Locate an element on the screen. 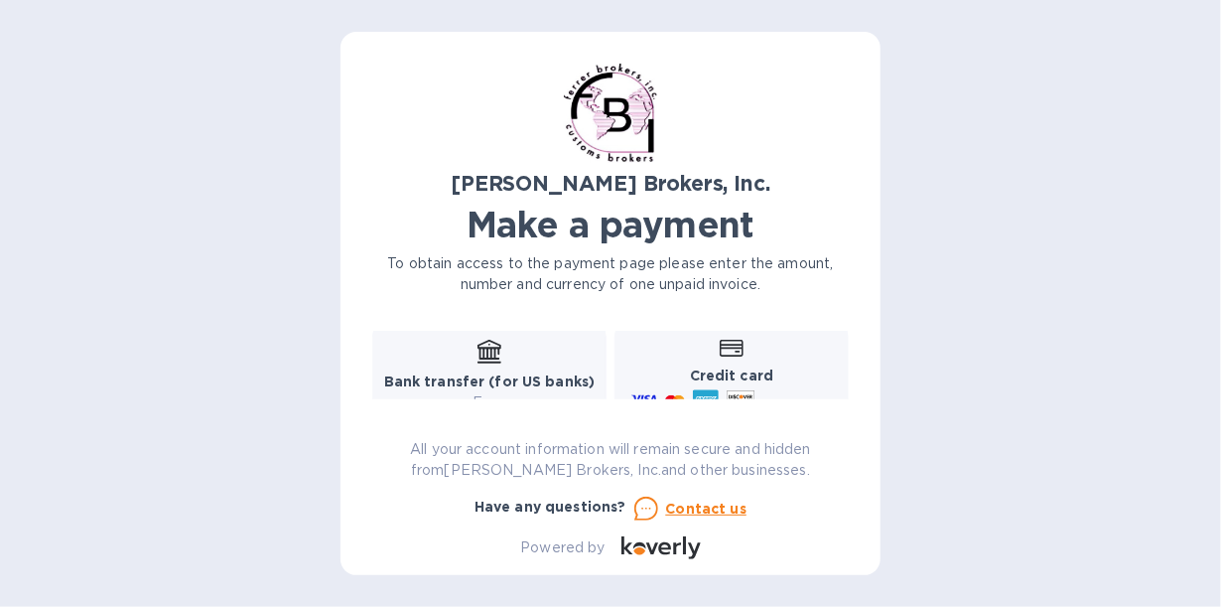  h1: Make a payment is located at coordinates (611, 224).